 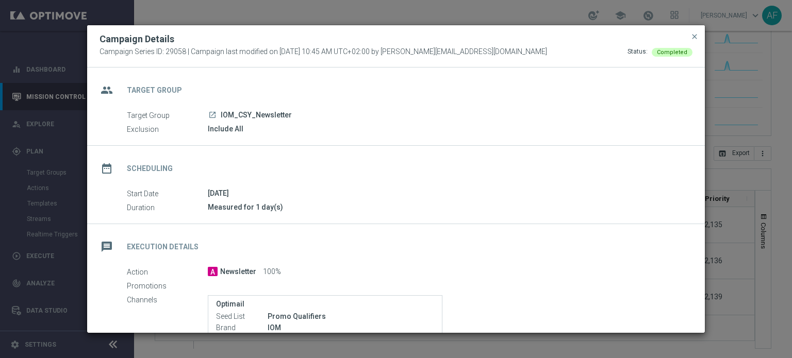 I want to click on i: date_range, so click(x=107, y=169).